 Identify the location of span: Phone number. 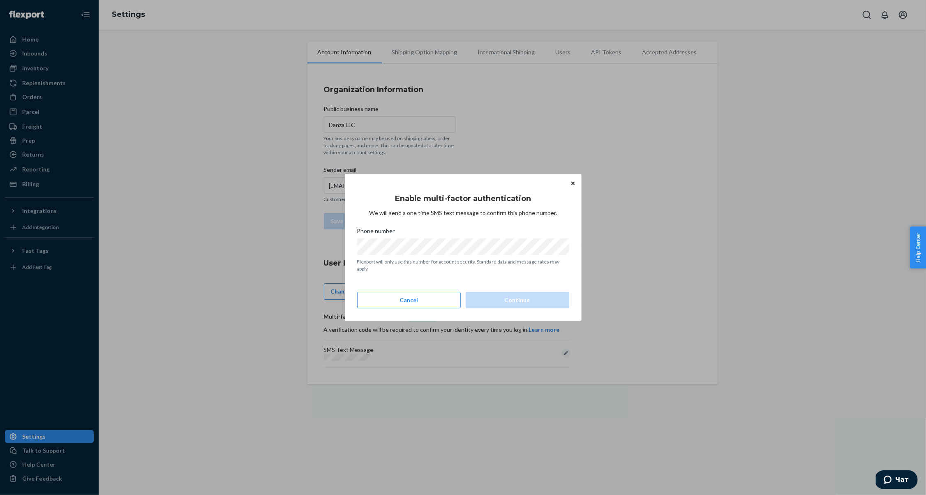
(376, 233).